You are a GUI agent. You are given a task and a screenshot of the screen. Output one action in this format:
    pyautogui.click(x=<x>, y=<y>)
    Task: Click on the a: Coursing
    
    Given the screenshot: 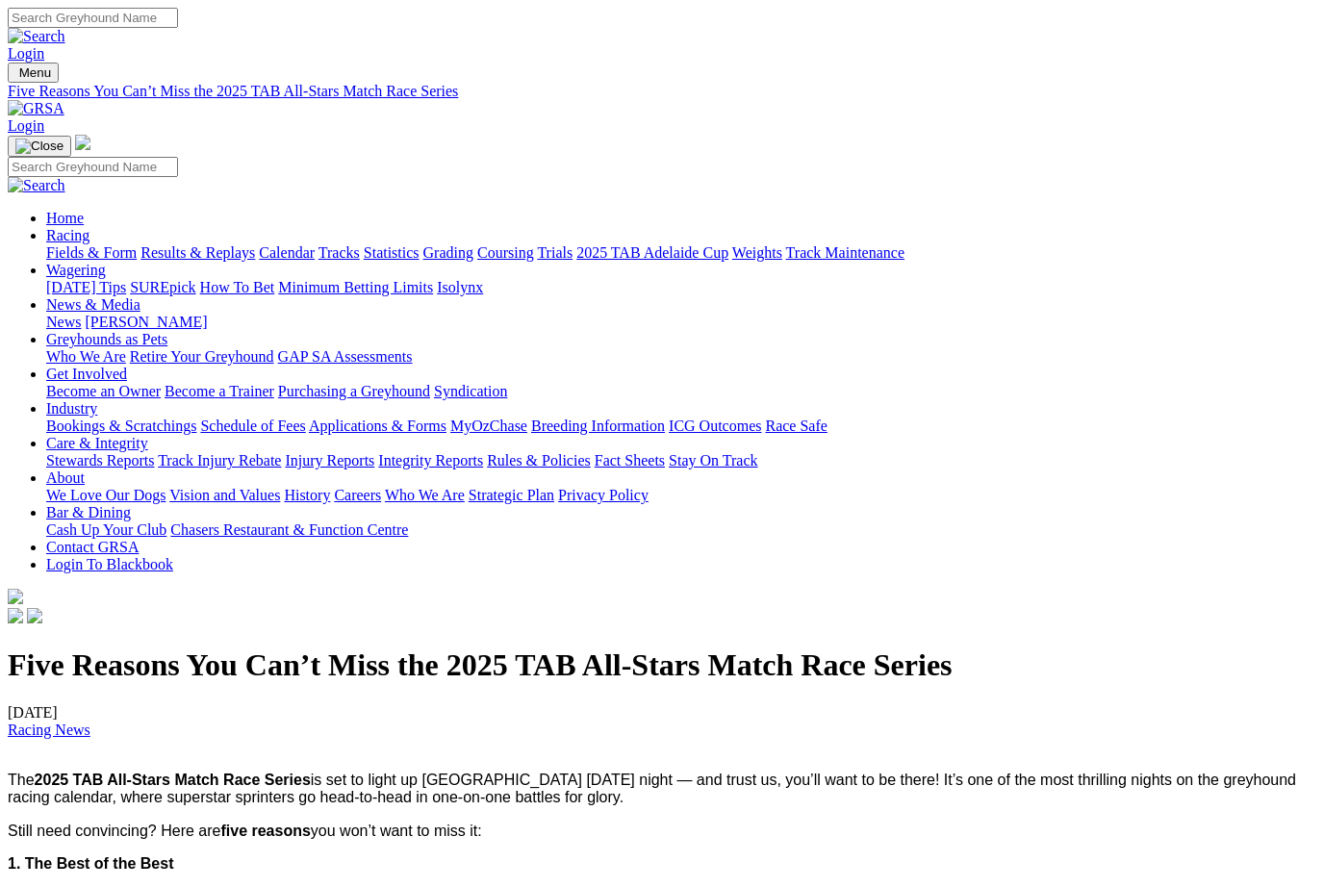 What is the action you would take?
    pyautogui.click(x=505, y=252)
    